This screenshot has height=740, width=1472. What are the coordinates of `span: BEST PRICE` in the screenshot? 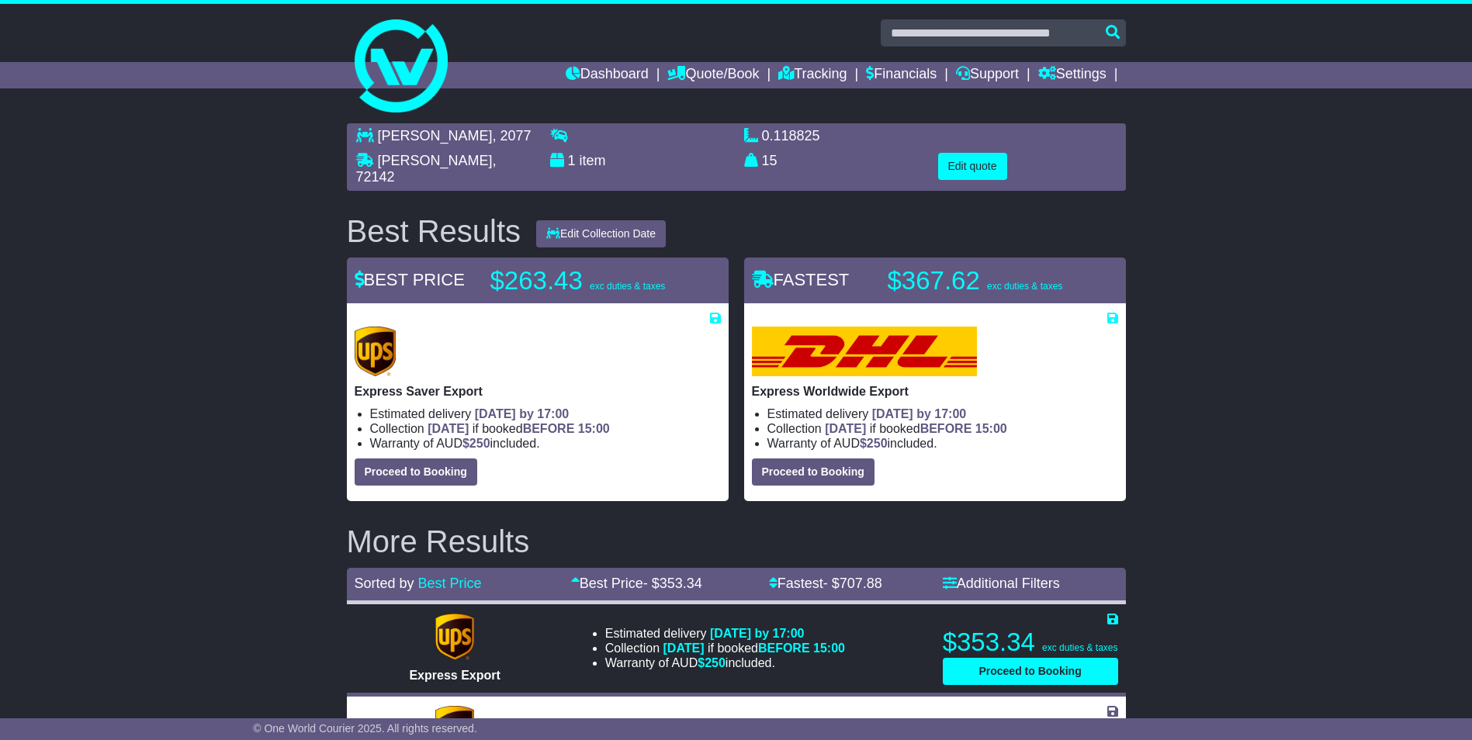 It's located at (410, 279).